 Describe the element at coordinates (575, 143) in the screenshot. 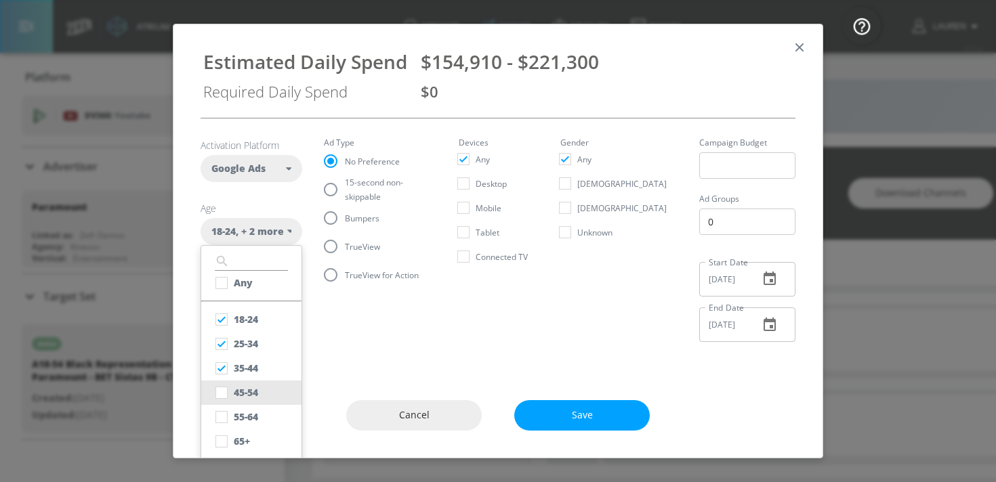

I see `legend: Gender` at that location.